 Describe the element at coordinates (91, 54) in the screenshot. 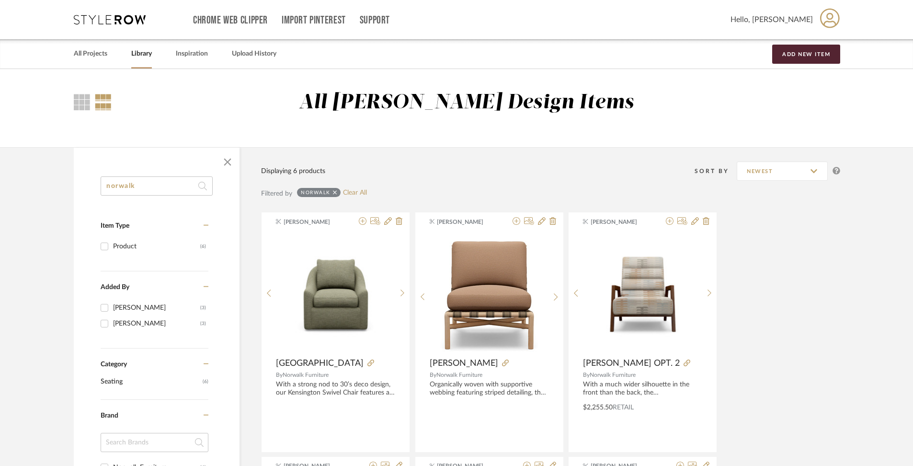

I see `a: All Projects` at that location.